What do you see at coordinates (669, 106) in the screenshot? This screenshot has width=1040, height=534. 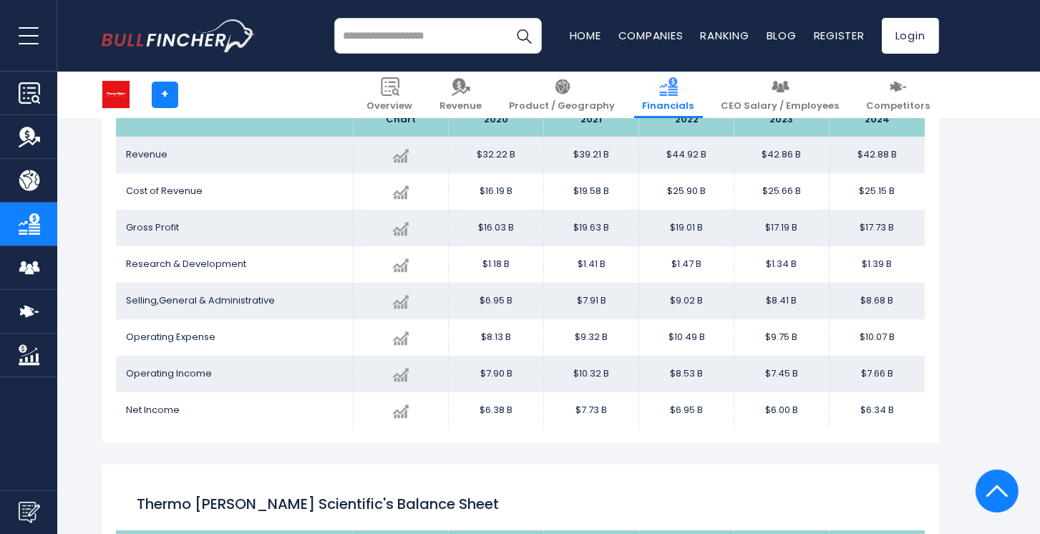 I see `span: Financials` at bounding box center [669, 106].